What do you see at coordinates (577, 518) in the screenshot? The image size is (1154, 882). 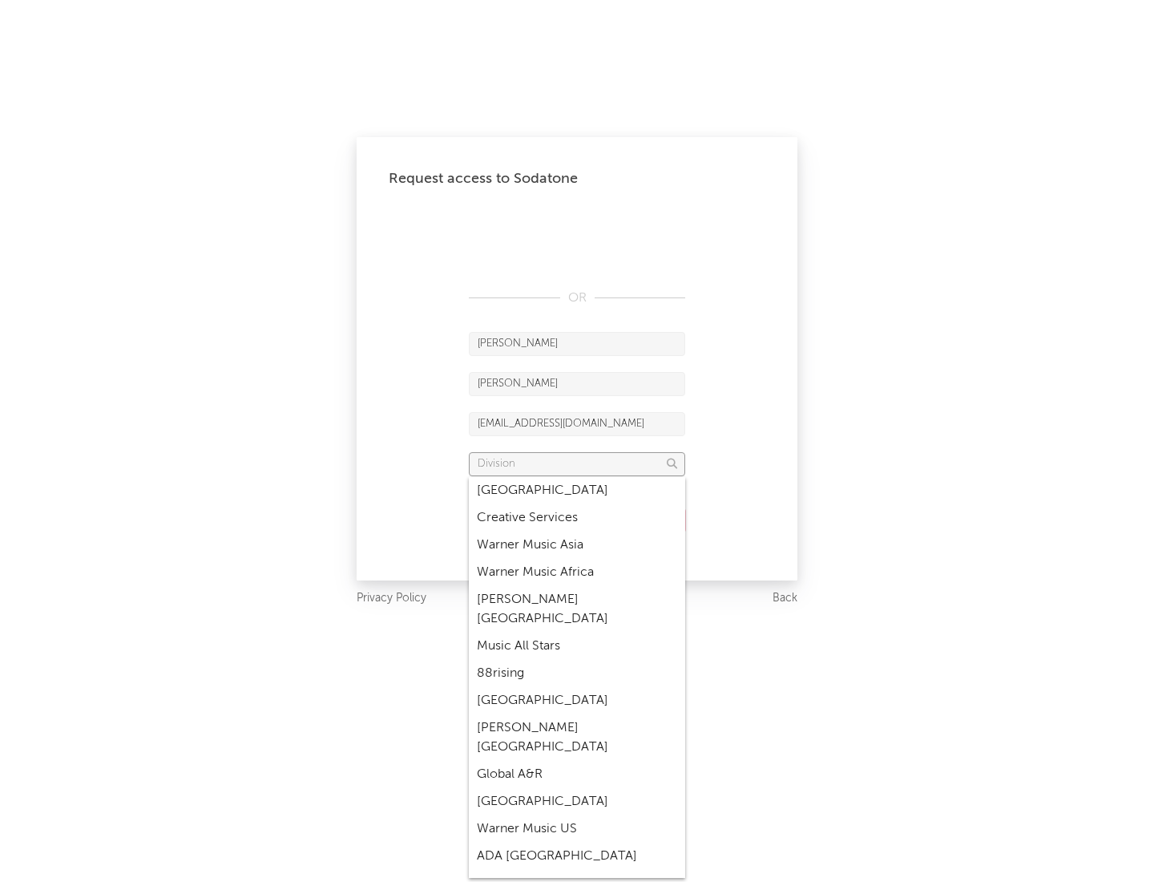 I see `div: Creative Services` at bounding box center [577, 518].